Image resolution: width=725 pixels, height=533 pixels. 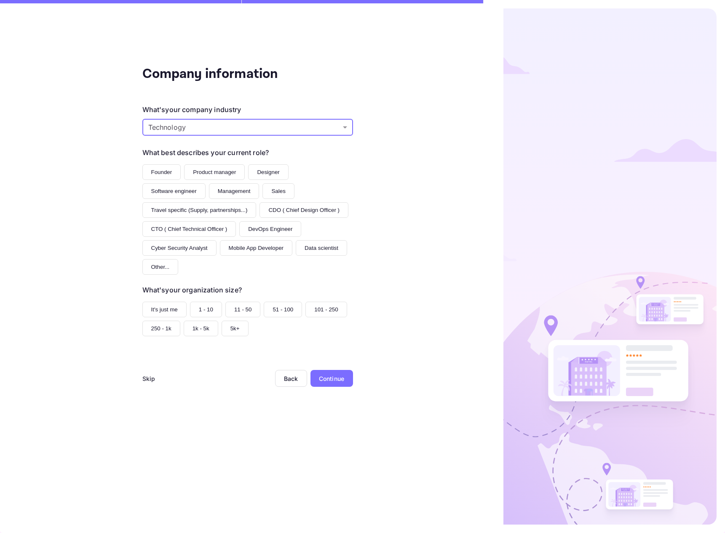 I want to click on button: 1 - 10, so click(x=206, y=309).